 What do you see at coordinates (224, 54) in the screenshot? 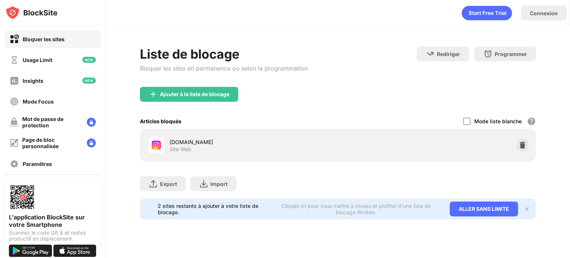
I see `div: Liste de blocage` at bounding box center [224, 54].